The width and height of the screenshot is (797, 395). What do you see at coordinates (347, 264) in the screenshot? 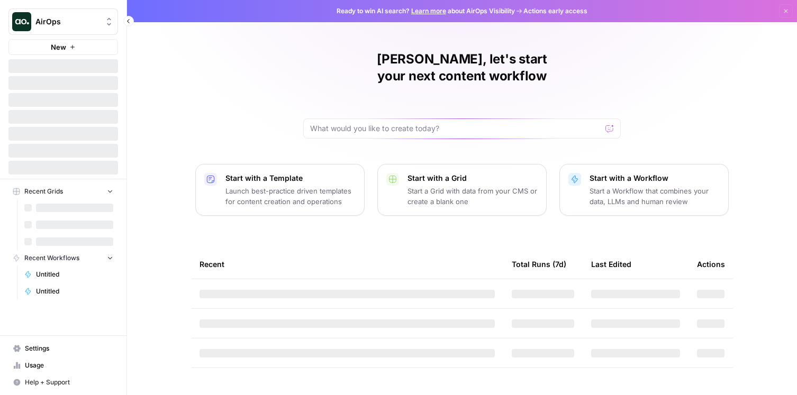
I see `div: Recent` at bounding box center [347, 264].